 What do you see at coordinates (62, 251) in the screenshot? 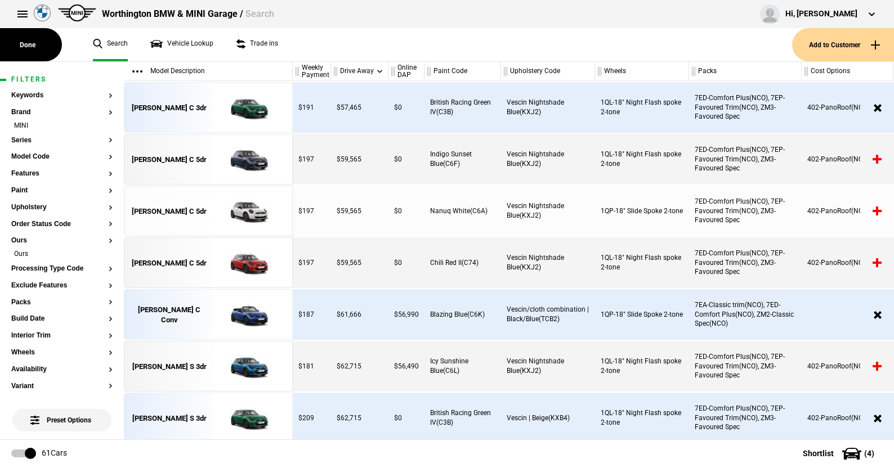
I see `section: OursOurs` at bounding box center [62, 251].